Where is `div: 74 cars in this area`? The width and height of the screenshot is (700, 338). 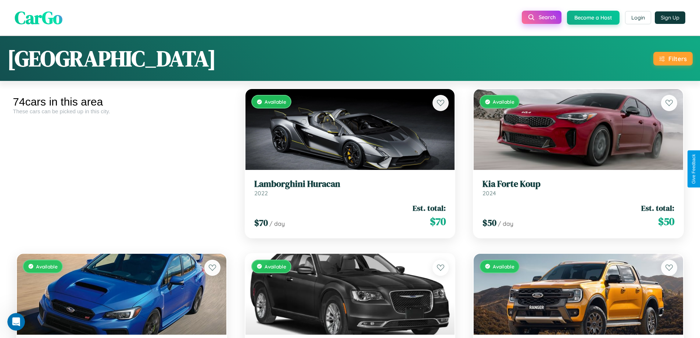
div: 74 cars in this area is located at coordinates (122, 102).